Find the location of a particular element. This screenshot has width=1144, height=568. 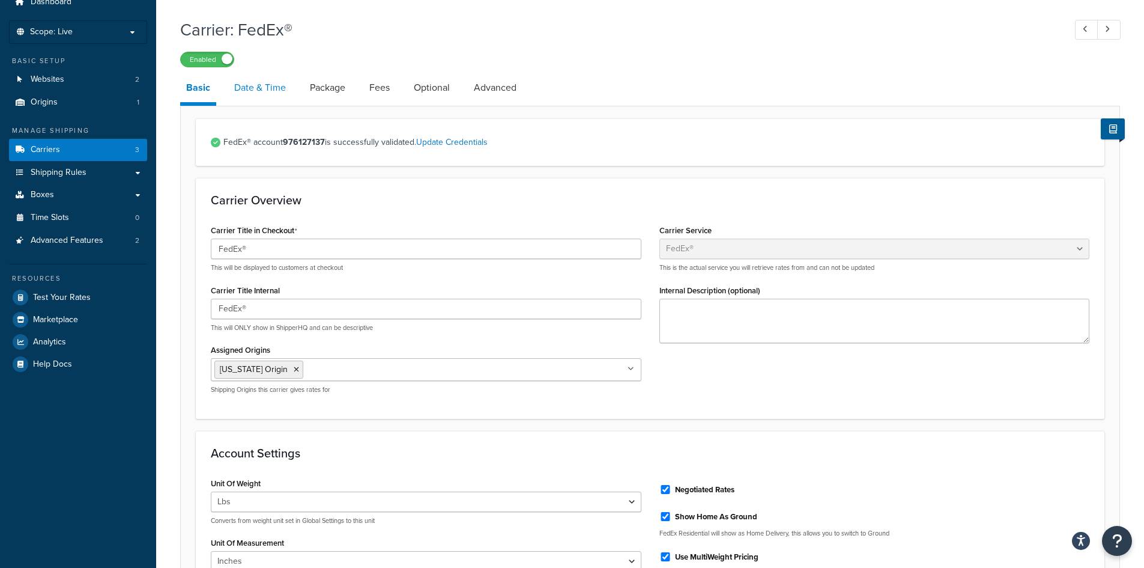

span: FedEx® account is successfully validated. is located at coordinates (657, 142).